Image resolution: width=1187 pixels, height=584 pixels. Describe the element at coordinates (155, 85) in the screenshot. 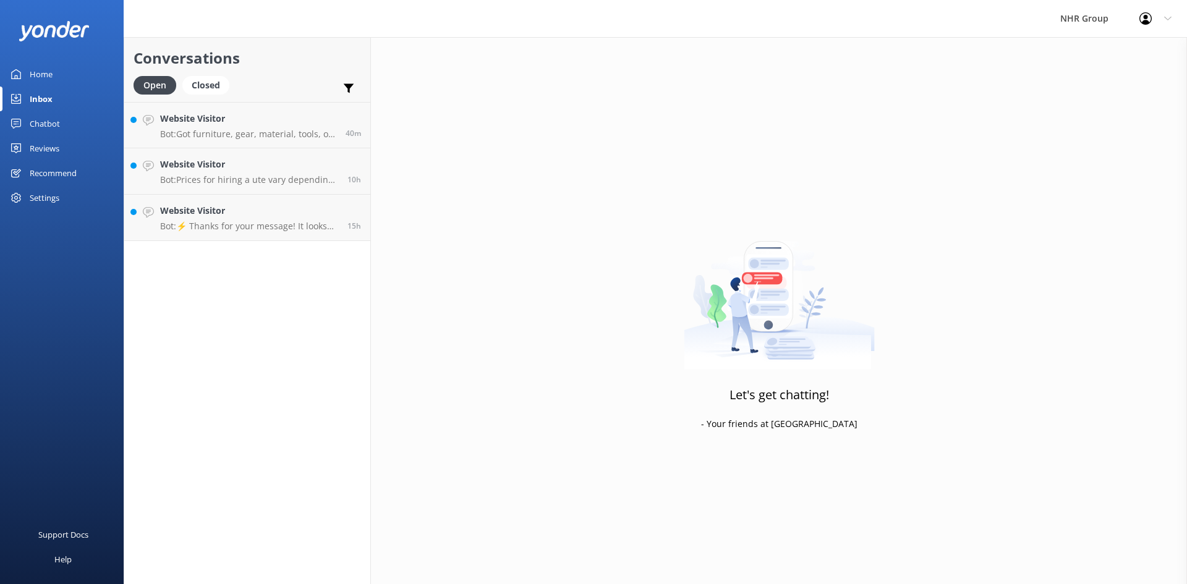

I see `div: Open` at that location.